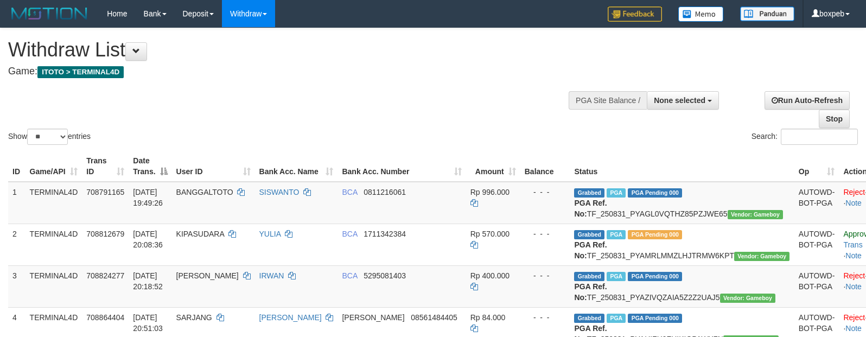 Image resolution: width=866 pixels, height=337 pixels. What do you see at coordinates (150, 166) in the screenshot?
I see `th: Date Trans.: activate to sort column descending` at bounding box center [150, 166].